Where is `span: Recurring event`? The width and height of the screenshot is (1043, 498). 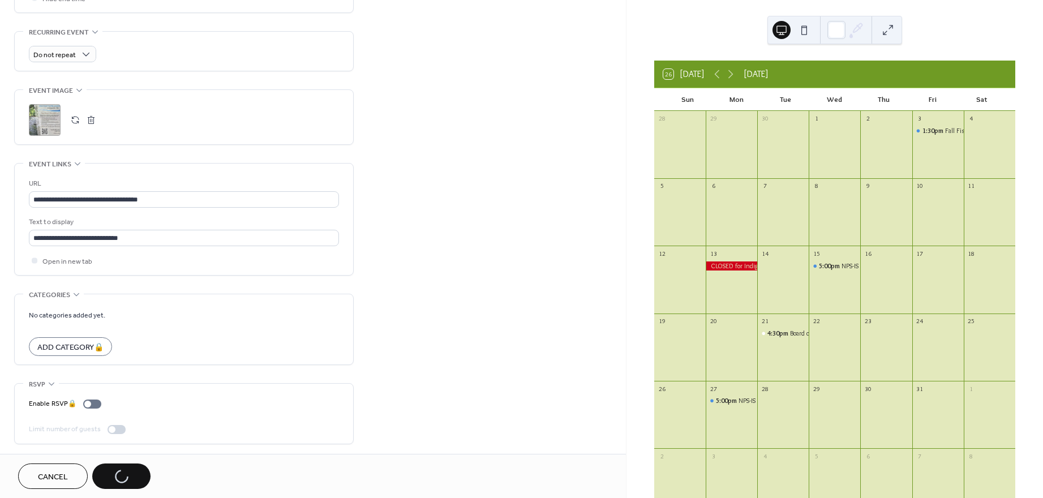 span: Recurring event is located at coordinates (59, 32).